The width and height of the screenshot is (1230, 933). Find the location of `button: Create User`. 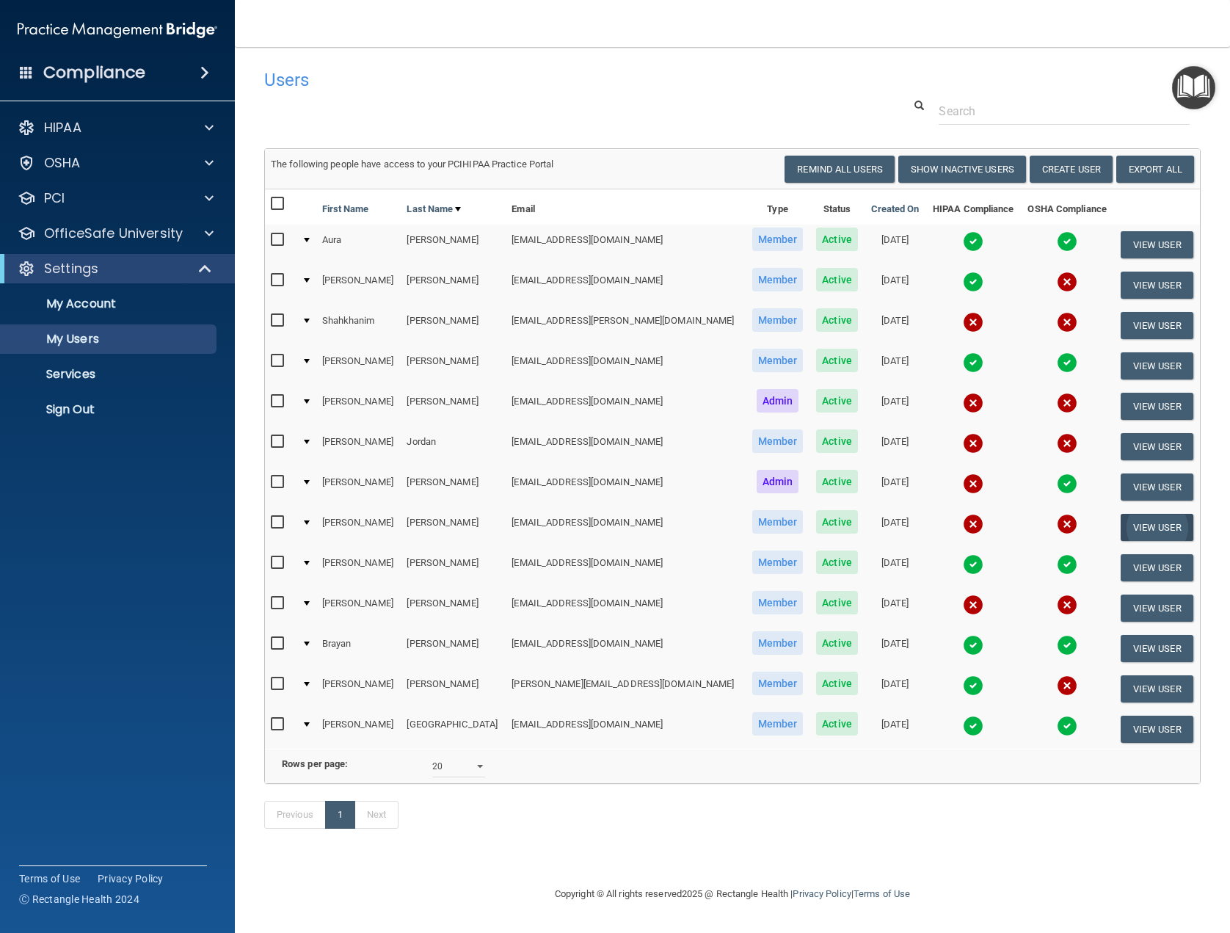

button: Create User is located at coordinates (1071, 169).